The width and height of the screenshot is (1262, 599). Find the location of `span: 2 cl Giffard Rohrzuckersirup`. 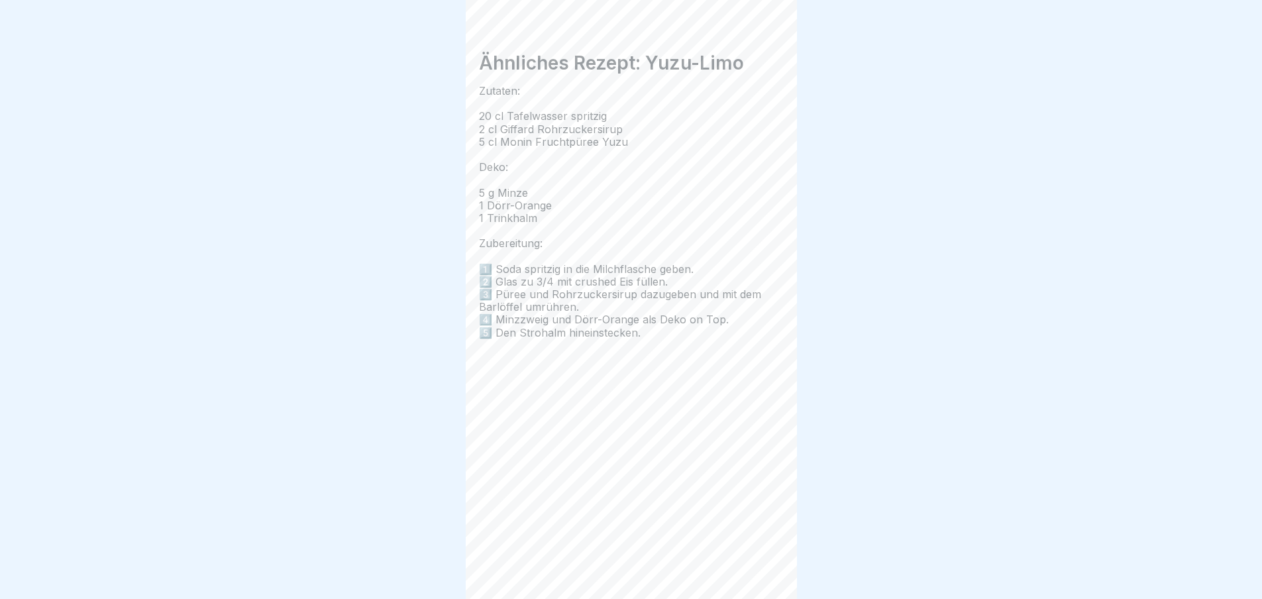

span: 2 cl Giffard Rohrzuckersirup is located at coordinates (552, 129).